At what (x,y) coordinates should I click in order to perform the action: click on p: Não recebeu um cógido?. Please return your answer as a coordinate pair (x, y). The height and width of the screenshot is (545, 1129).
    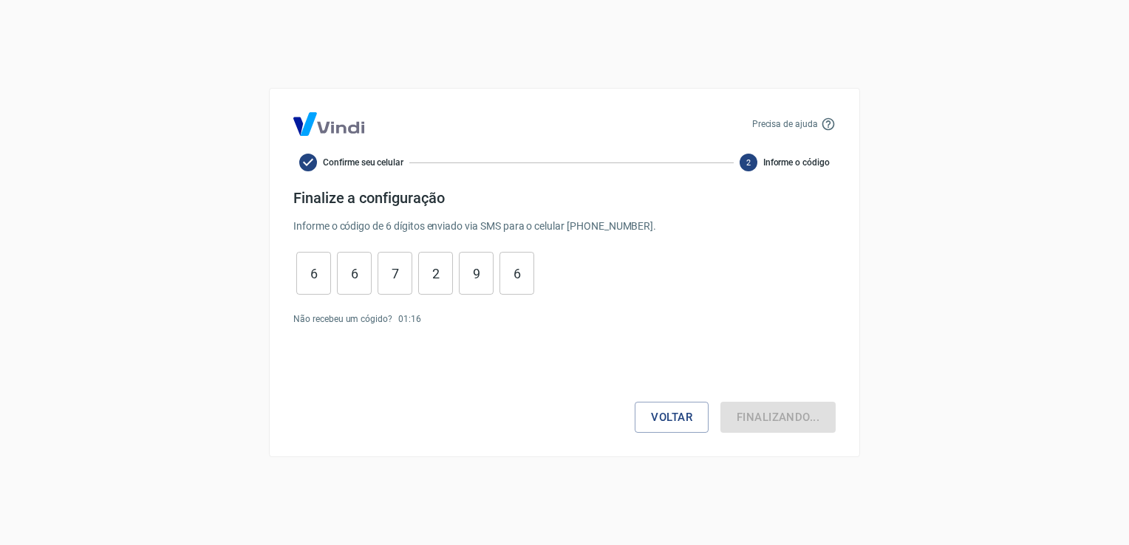
    Looking at the image, I should click on (343, 319).